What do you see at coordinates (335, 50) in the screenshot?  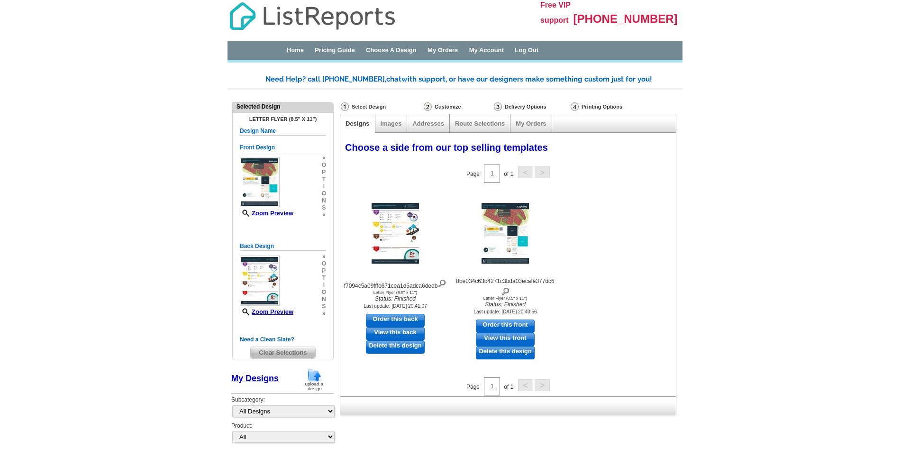 I see `a: Pricing Guide` at bounding box center [335, 50].